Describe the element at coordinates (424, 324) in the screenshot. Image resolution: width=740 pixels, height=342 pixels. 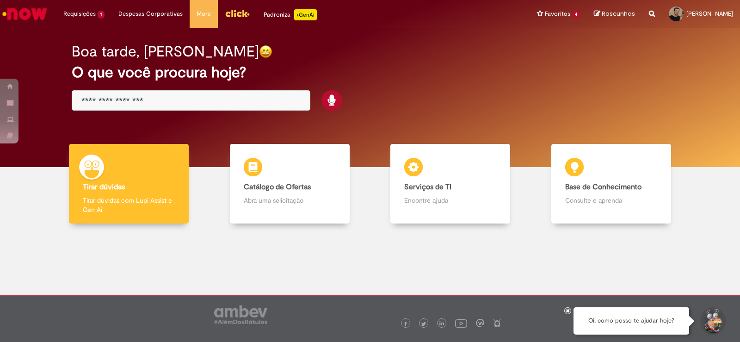
I see `img: logo_footer_twitter.png` at that location.